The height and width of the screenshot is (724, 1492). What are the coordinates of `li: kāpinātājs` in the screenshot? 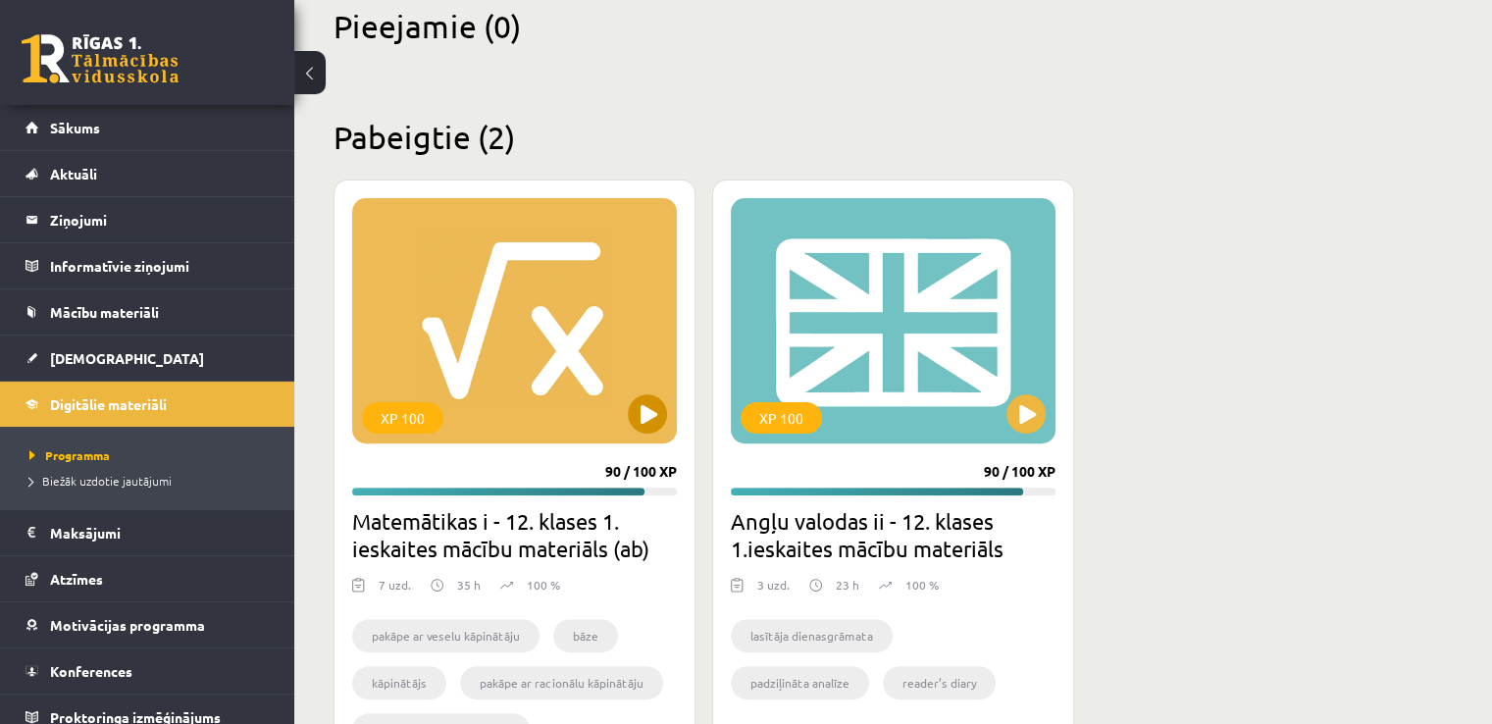 It's located at (399, 683).